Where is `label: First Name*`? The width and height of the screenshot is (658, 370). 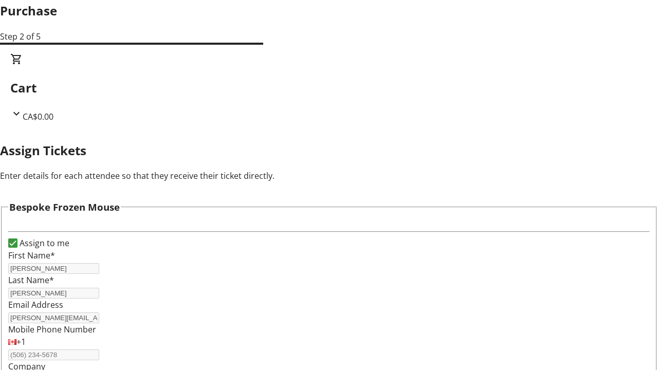 label: First Name* is located at coordinates (31, 256).